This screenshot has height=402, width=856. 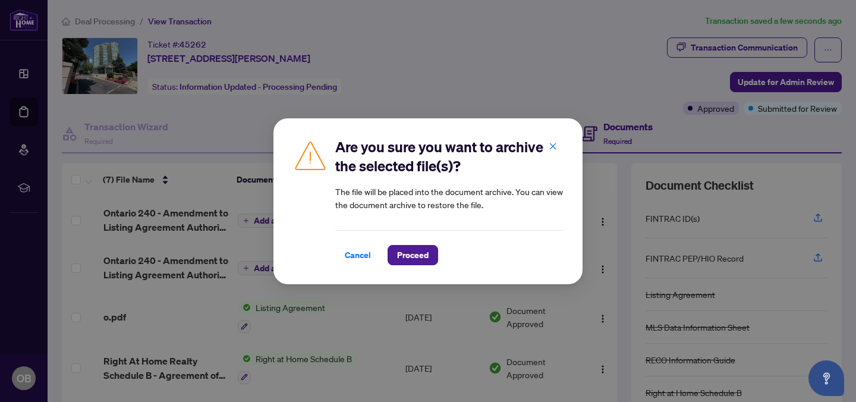 What do you see at coordinates (358, 255) in the screenshot?
I see `button: Cancel` at bounding box center [358, 255].